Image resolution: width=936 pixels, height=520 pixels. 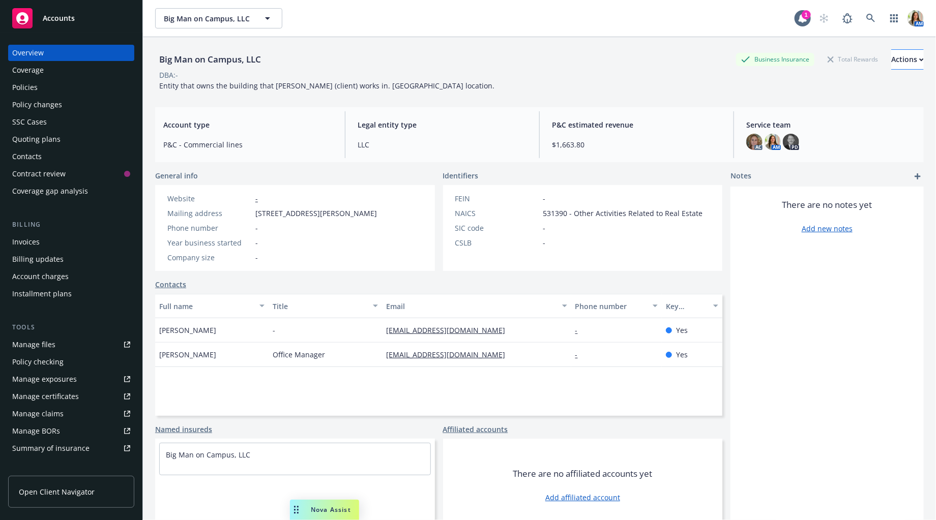 What do you see at coordinates (686, 306) in the screenshot?
I see `div: Key contact` at bounding box center [686, 306].